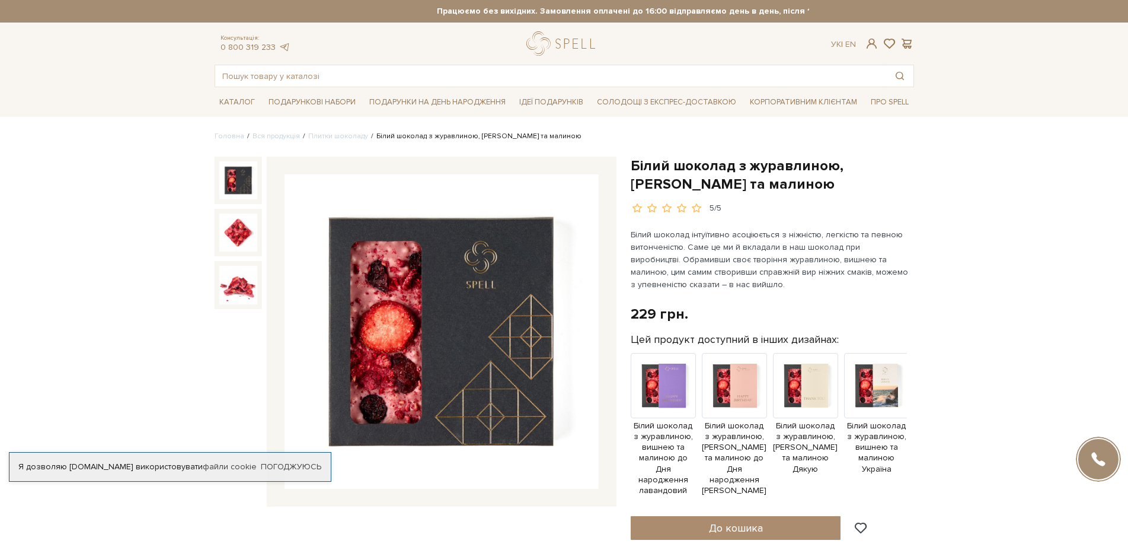 The image size is (1128, 550). Describe the element at coordinates (237, 102) in the screenshot. I see `span: Каталог` at that location.